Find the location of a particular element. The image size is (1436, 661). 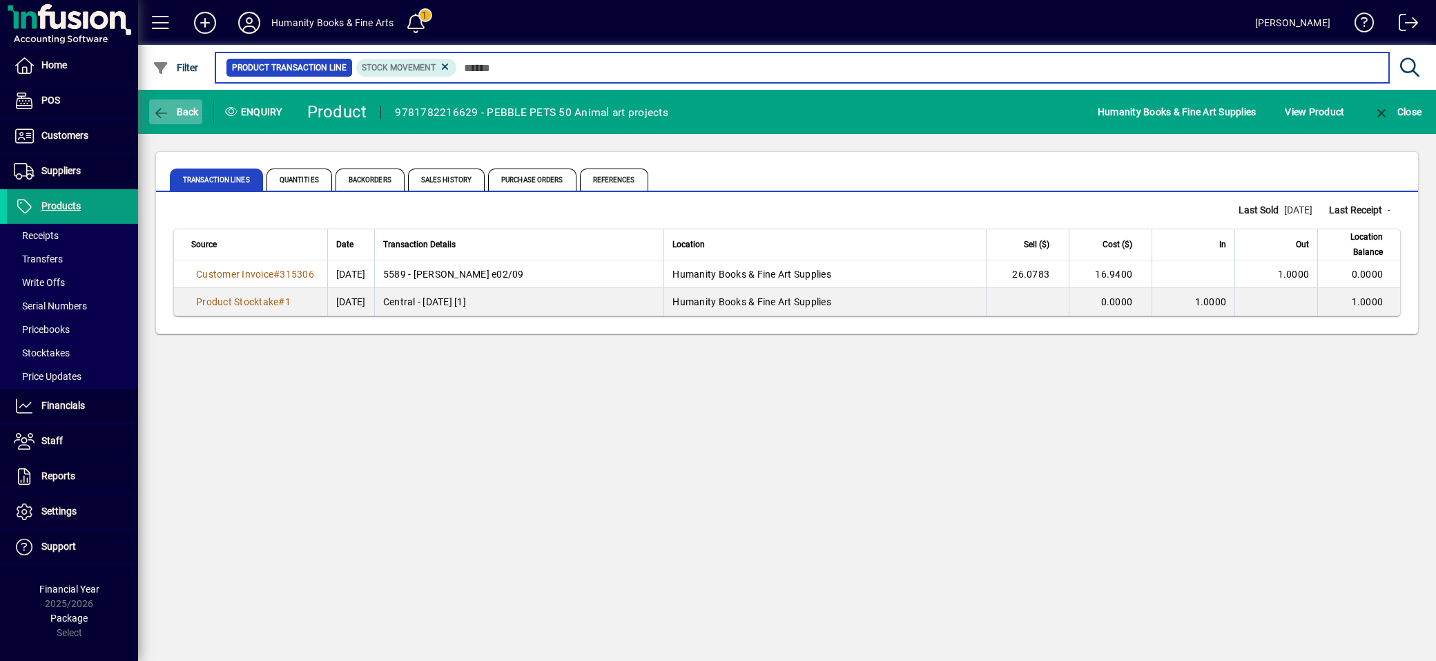

span: Package is located at coordinates (69, 618).